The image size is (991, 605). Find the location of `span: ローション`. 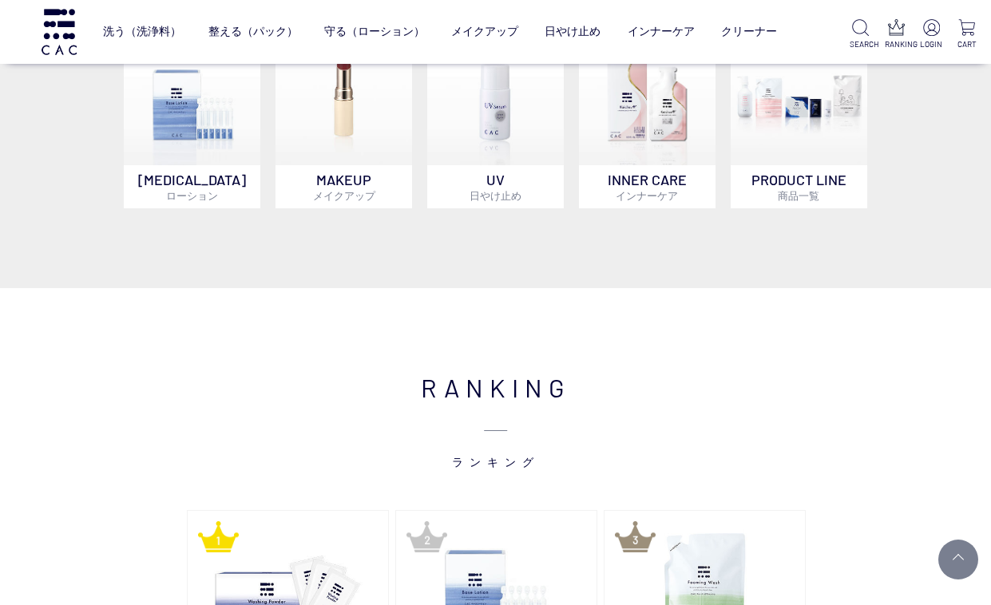

span: ローション is located at coordinates (192, 196).